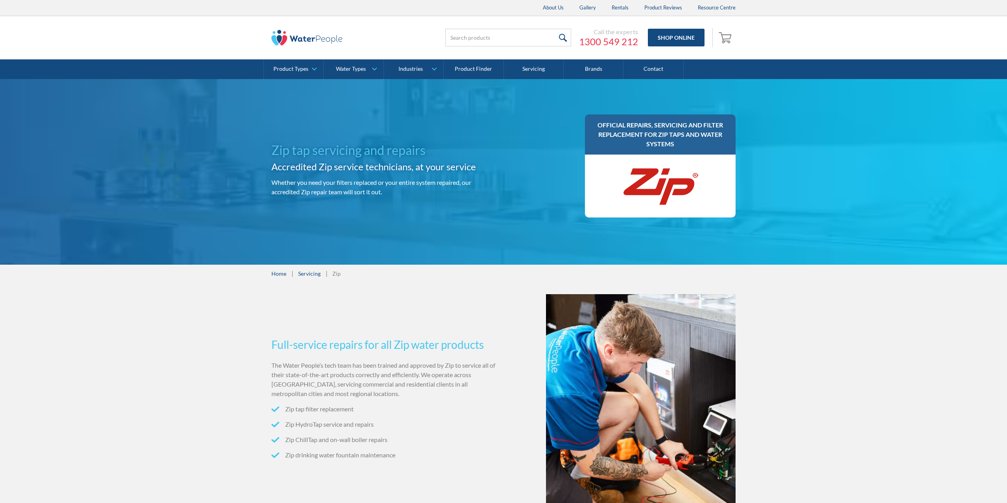  Describe the element at coordinates (307, 38) in the screenshot. I see `img: The Water People` at that location.